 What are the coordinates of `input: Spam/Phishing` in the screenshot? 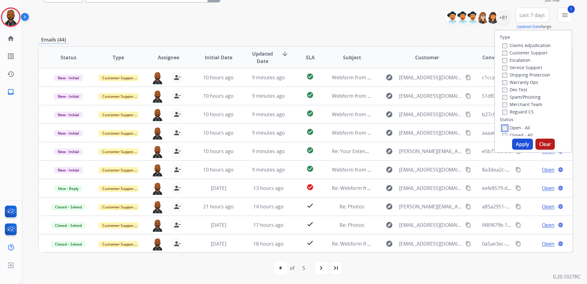 It's located at (505, 97).